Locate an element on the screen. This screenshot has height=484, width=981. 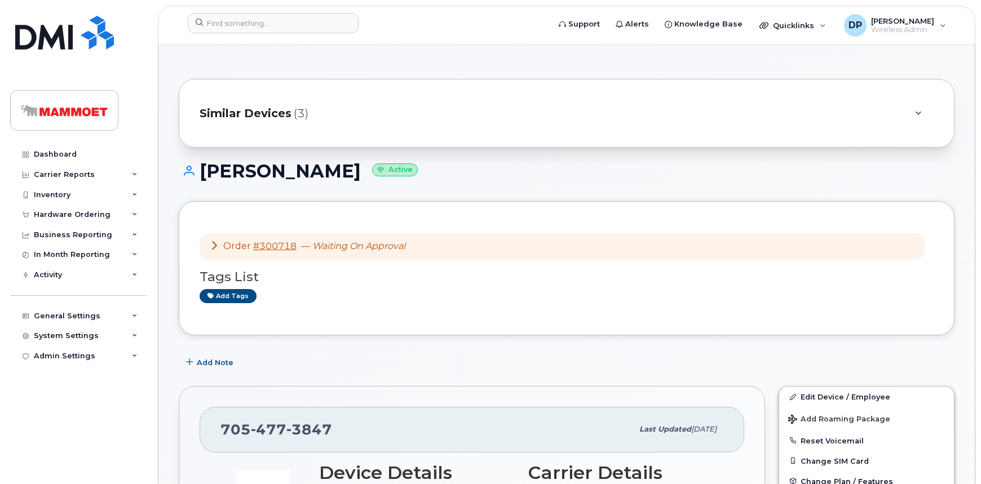
button: Add Note is located at coordinates (211, 363).